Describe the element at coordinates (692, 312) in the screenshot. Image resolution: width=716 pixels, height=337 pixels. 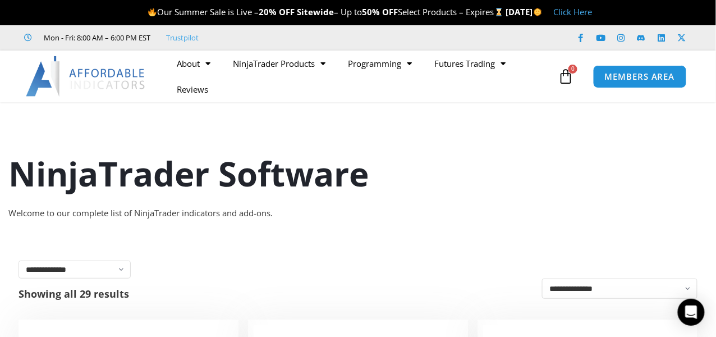
I see `div: Open Intercom Messenger` at that location.